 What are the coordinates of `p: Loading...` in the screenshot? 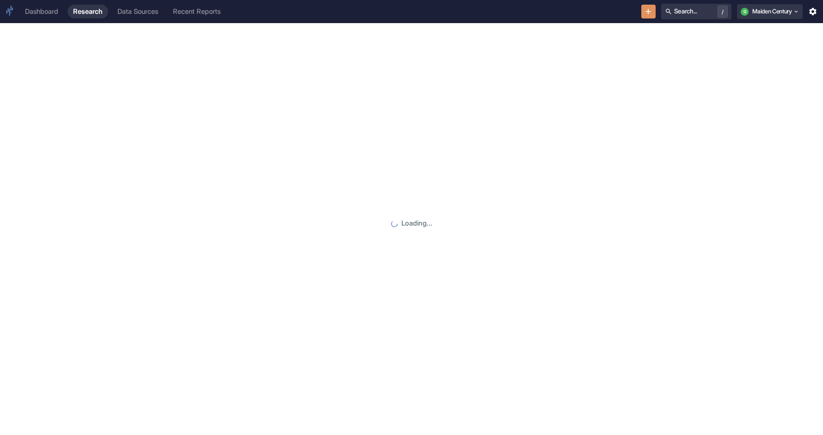 It's located at (416, 223).